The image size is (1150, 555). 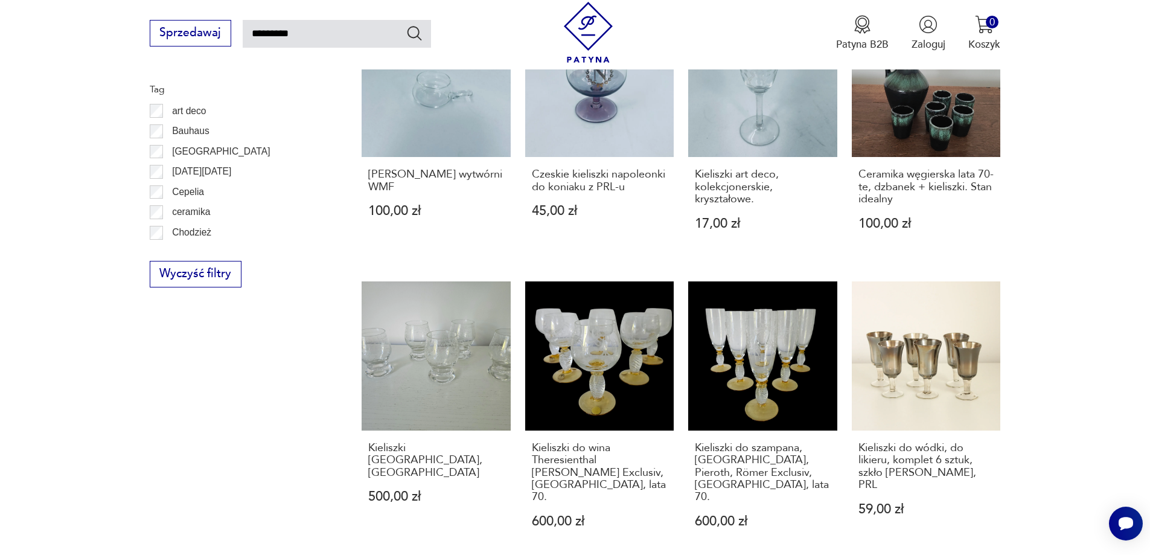 What do you see at coordinates (599, 211) in the screenshot?
I see `p: 45,00 zł` at bounding box center [599, 211].